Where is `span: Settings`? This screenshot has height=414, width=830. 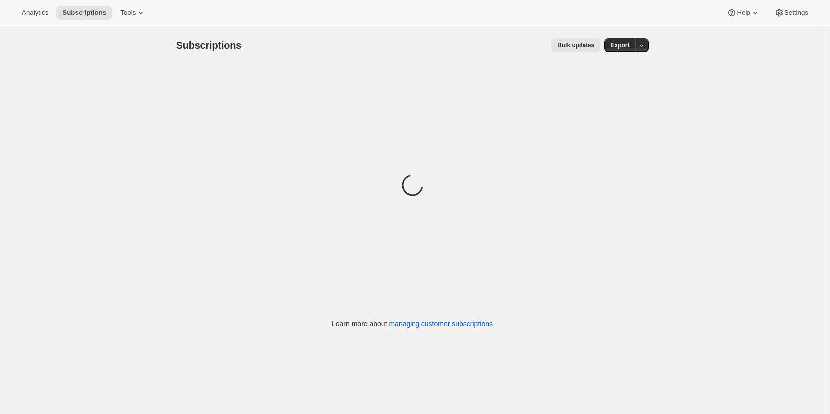
span: Settings is located at coordinates (796, 13).